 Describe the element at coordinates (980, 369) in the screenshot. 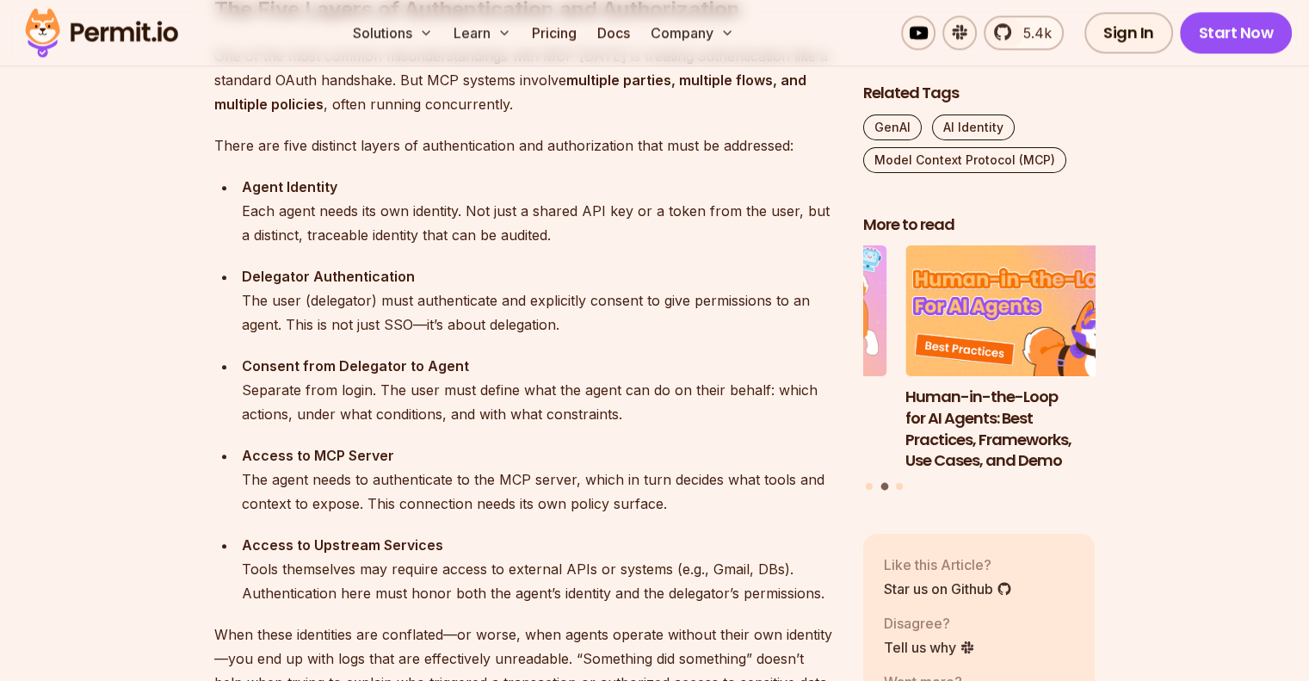

I see `div: Posts` at that location.